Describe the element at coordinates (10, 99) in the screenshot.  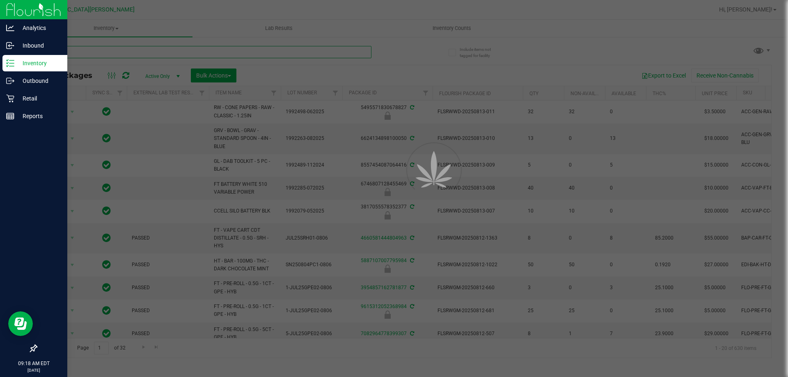
I see `inline-svg: Retail` at that location.